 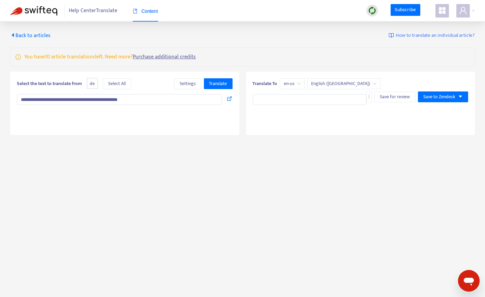 I want to click on span: info-circle, so click(x=18, y=56).